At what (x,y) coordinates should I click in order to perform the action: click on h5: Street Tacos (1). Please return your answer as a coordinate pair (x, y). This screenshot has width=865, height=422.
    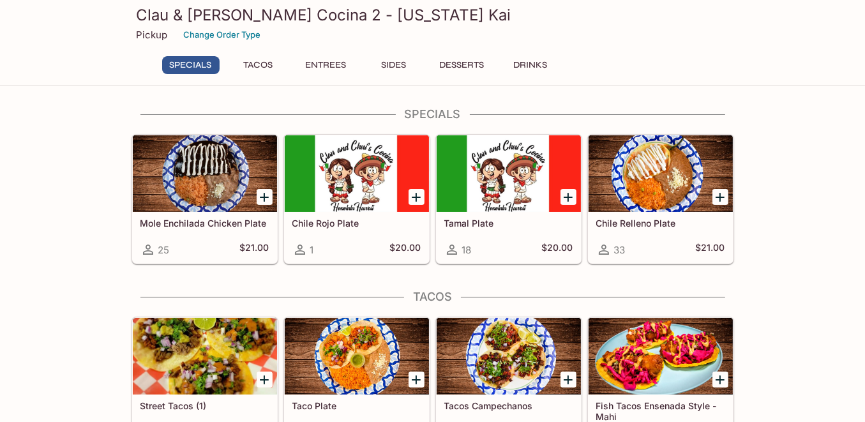
    Looking at the image, I should click on (205, 405).